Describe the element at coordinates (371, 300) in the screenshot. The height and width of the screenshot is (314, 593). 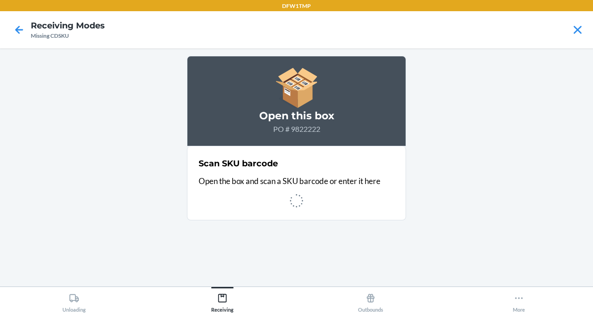
I see `button: Outbounds` at that location.